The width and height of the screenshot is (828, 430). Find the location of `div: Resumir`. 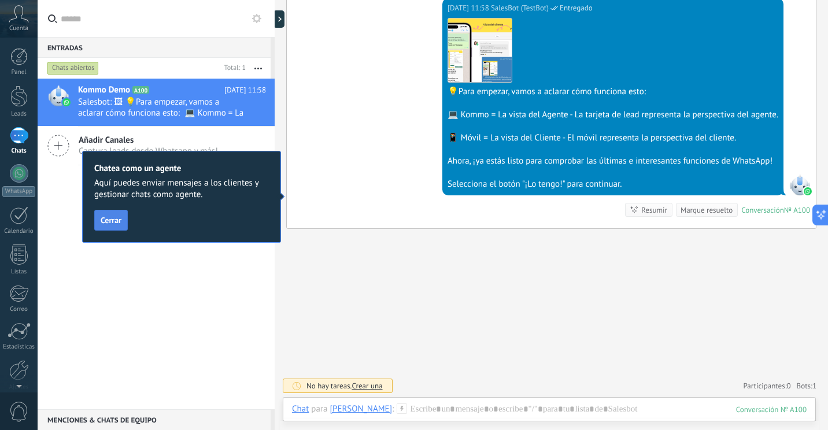

div: Resumir is located at coordinates (654, 210).